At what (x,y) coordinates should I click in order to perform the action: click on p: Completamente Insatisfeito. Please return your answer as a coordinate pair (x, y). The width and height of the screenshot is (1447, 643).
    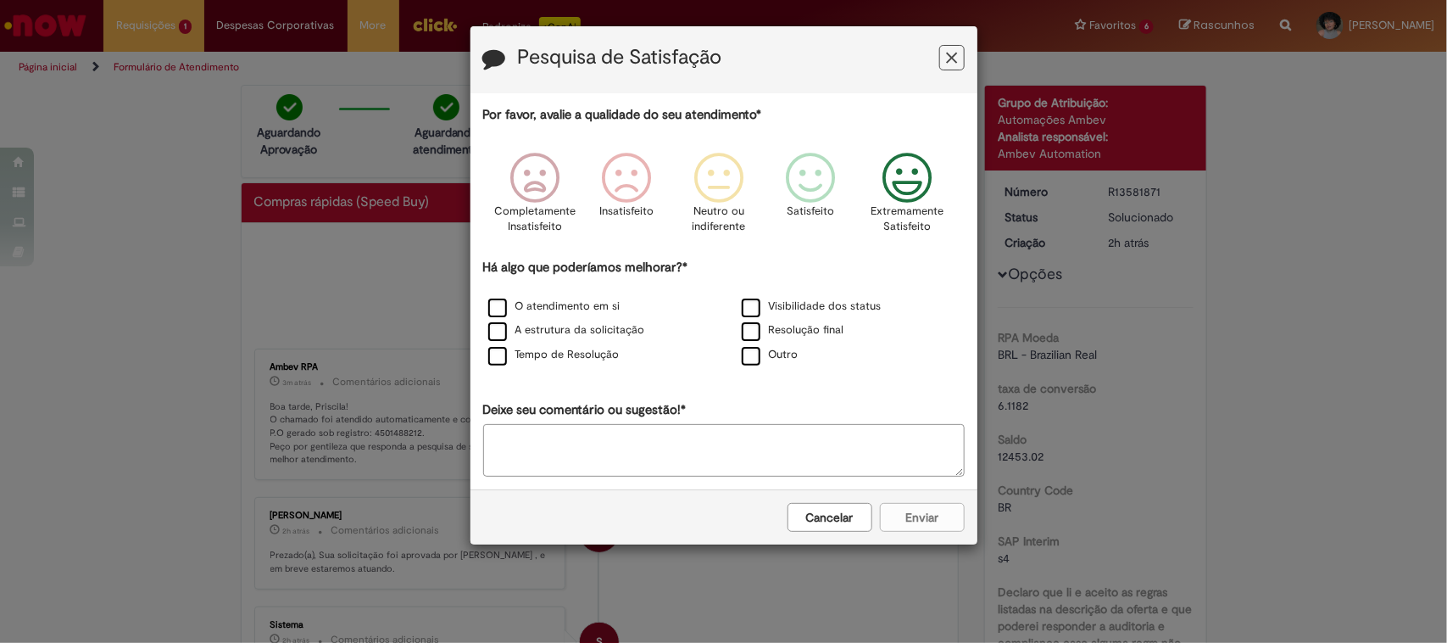
    Looking at the image, I should click on (535, 219).